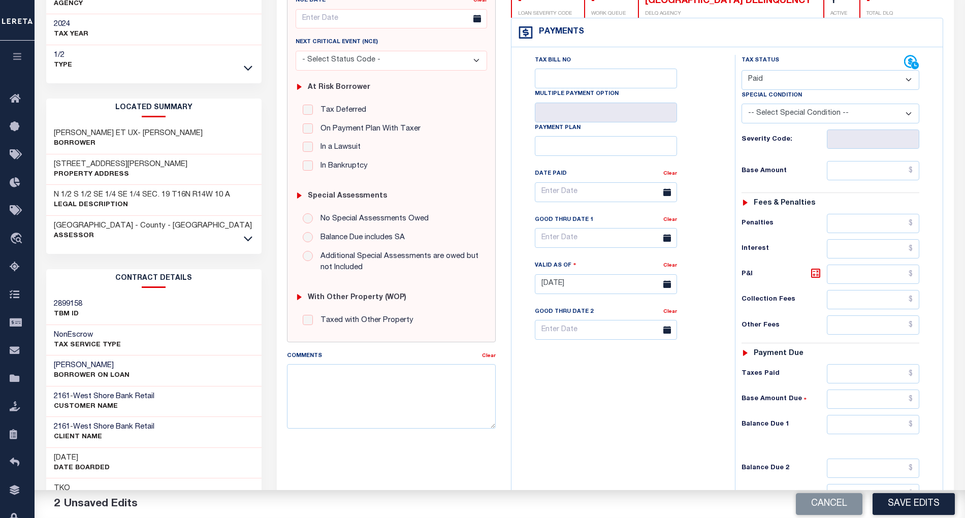 The height and width of the screenshot is (518, 965). I want to click on label: Good Thru Date 1, so click(564, 220).